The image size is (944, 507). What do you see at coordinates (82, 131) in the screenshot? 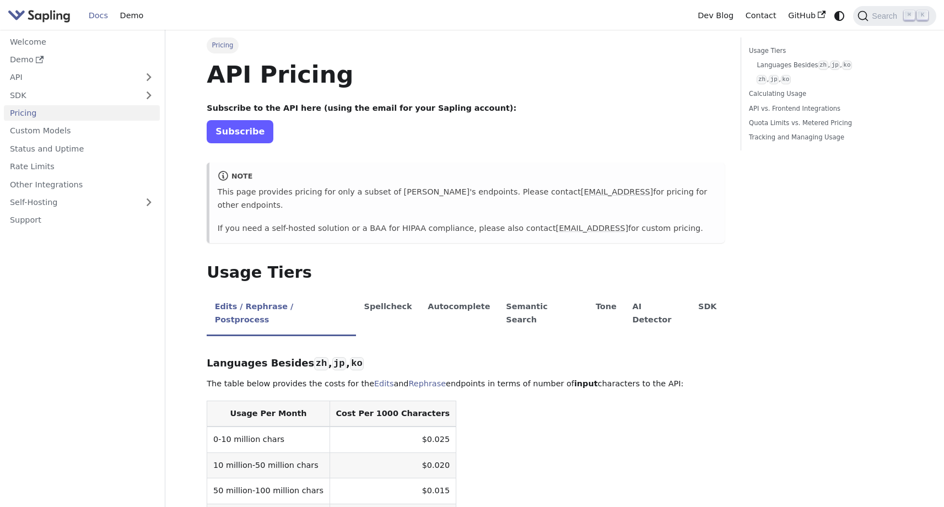
I see `a: Custom Models` at bounding box center [82, 131].